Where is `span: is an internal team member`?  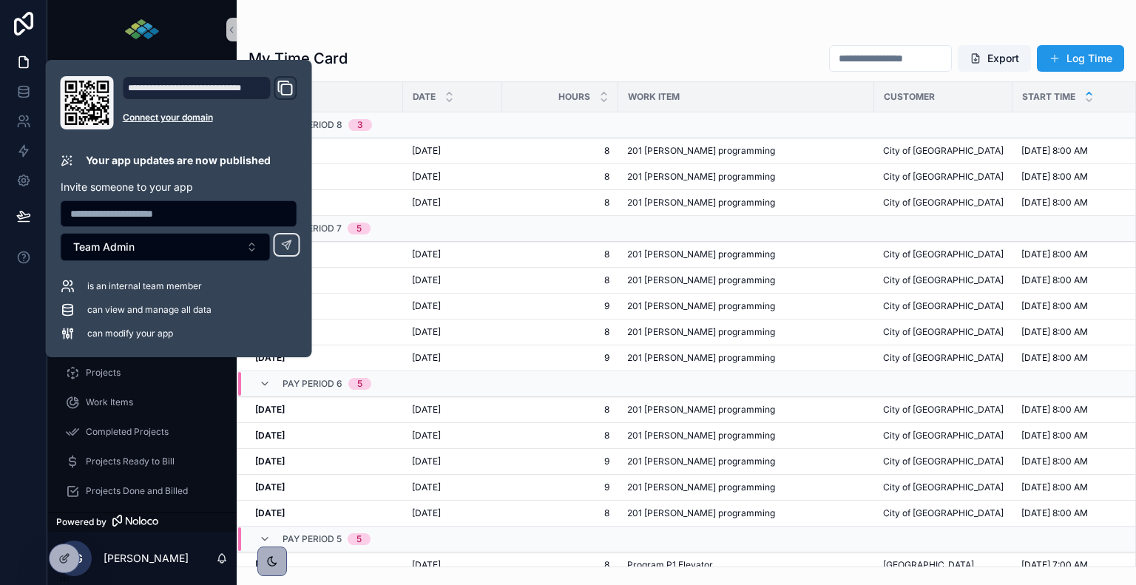
span: is an internal team member is located at coordinates (144, 286).